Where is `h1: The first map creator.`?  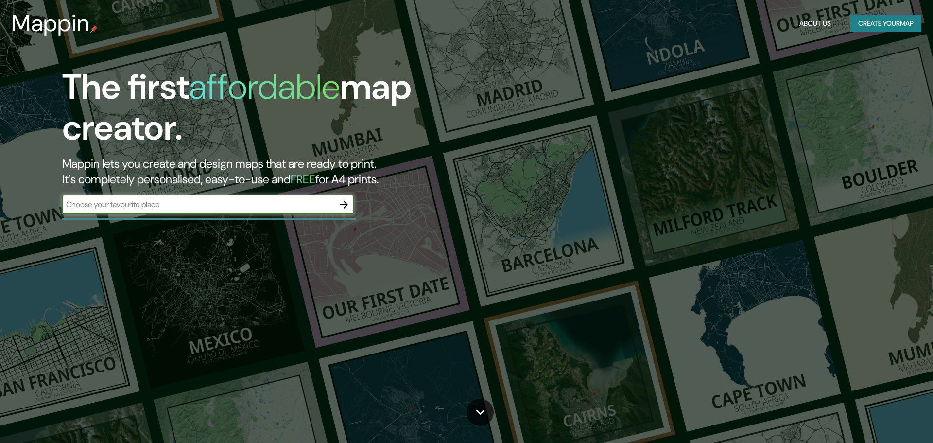
h1: The first map creator. is located at coordinates (296, 111).